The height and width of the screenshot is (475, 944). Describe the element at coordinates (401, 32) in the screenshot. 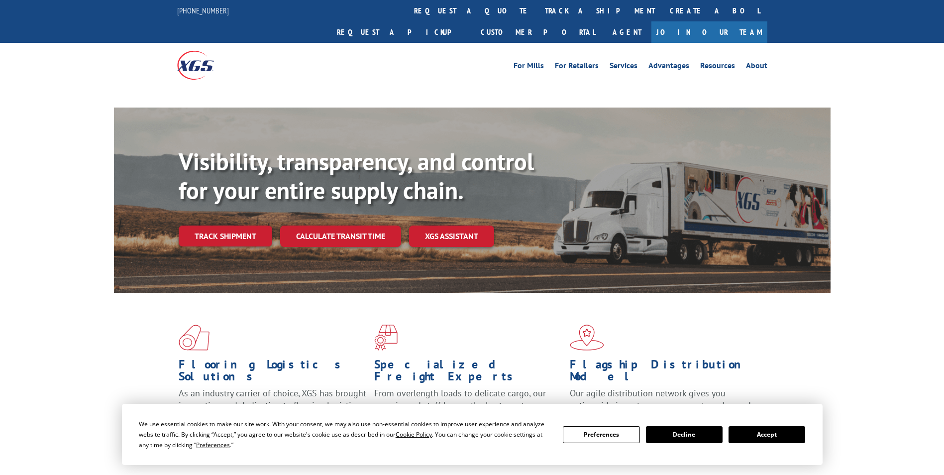

I see `a: Request a pickup` at that location.